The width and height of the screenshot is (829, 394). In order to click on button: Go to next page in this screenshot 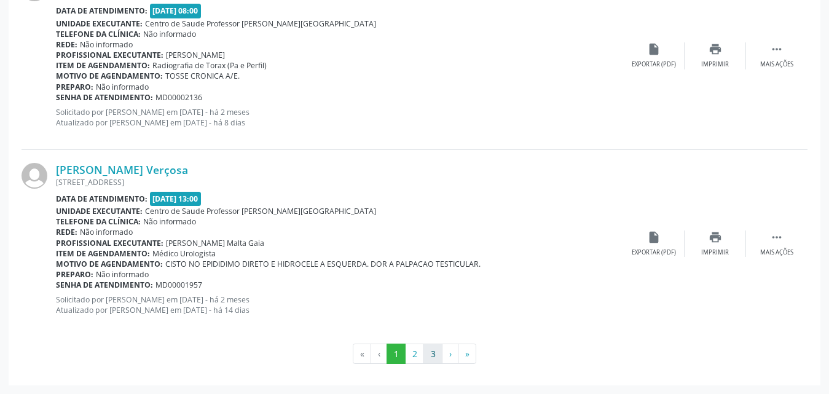, I will do `click(450, 354)`.